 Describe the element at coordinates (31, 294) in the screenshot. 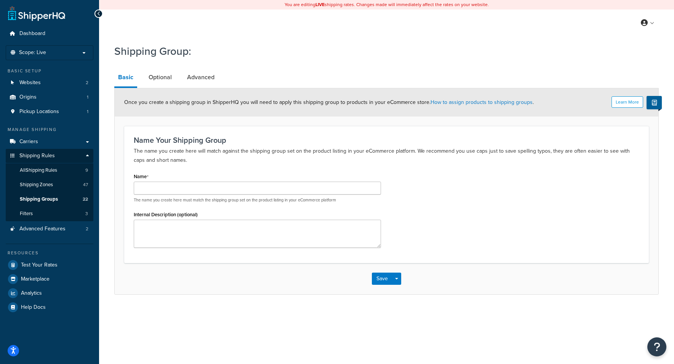

I see `span: Analytics` at that location.